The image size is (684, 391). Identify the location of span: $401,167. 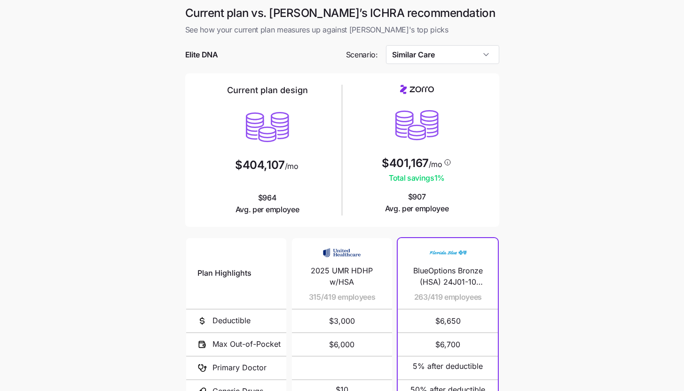
(405, 163).